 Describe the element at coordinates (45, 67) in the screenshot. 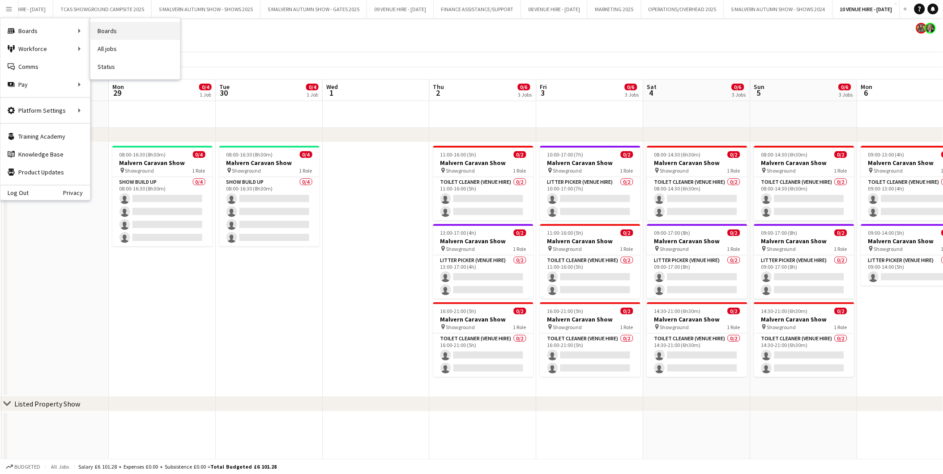

I see `a: Comms` at that location.